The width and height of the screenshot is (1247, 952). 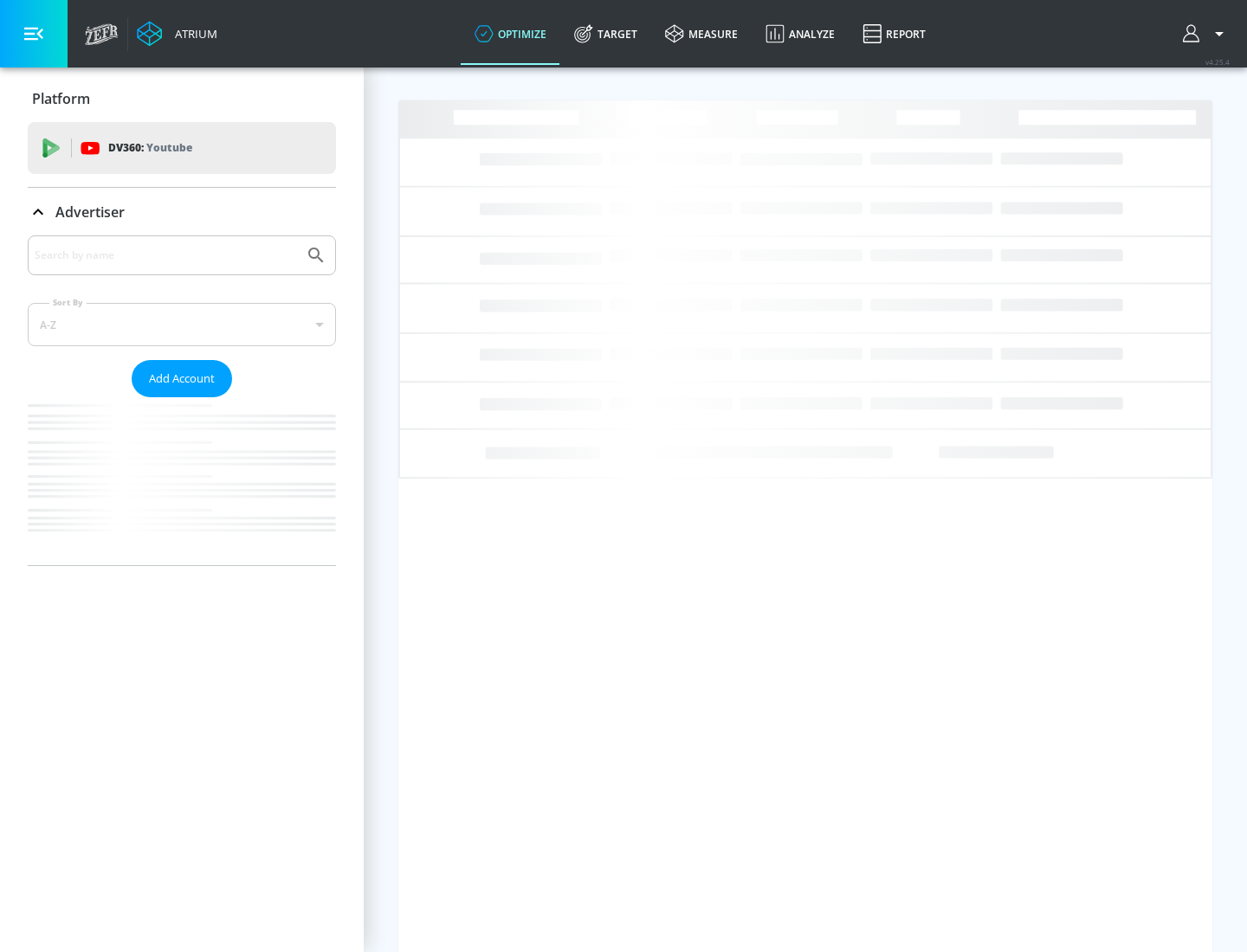 What do you see at coordinates (169, 147) in the screenshot?
I see `p: Youtube` at bounding box center [169, 147].